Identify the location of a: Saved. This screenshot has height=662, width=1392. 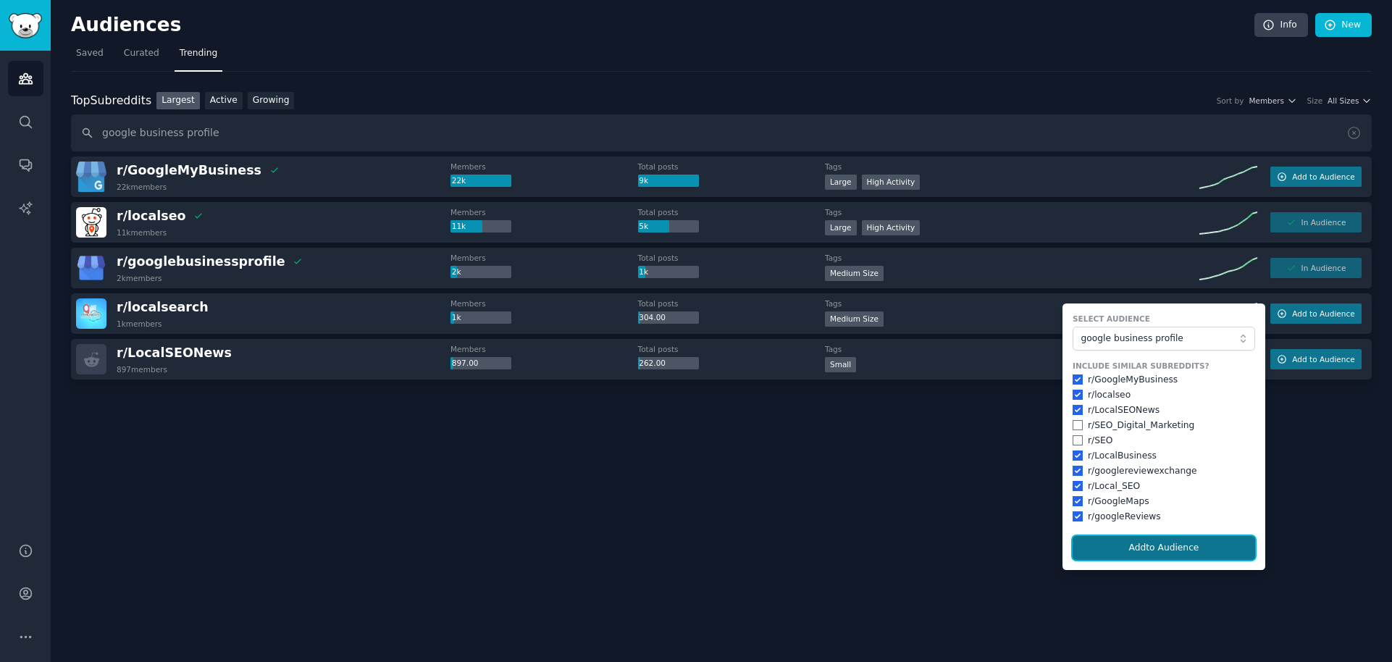
(90, 57).